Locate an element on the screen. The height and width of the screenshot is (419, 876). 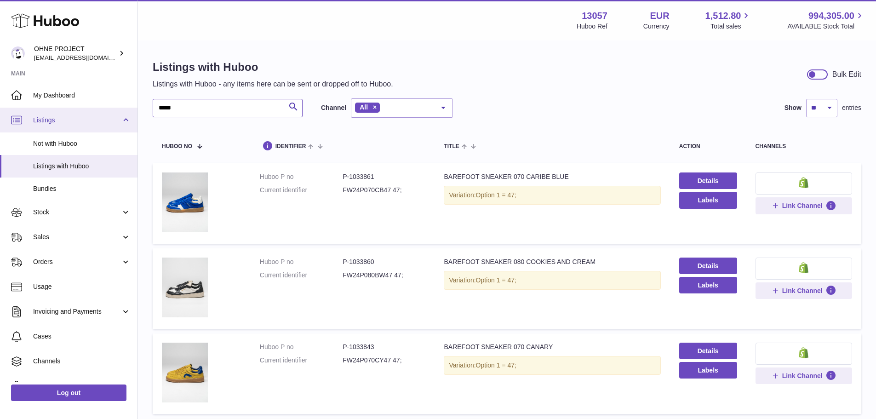
a: Log out is located at coordinates (68, 393).